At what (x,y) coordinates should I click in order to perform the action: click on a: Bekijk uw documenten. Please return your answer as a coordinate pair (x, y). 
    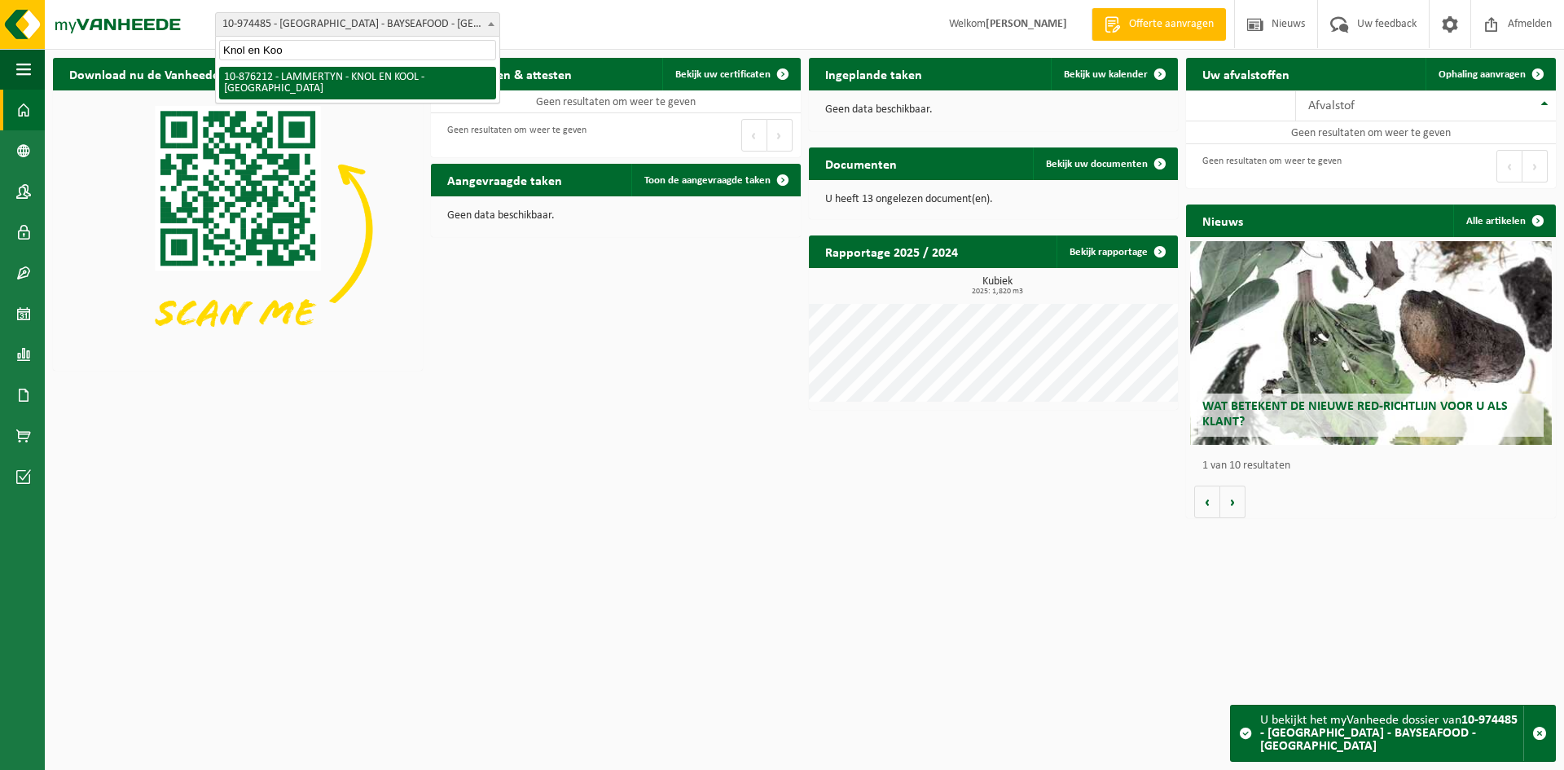
    Looking at the image, I should click on (1105, 164).